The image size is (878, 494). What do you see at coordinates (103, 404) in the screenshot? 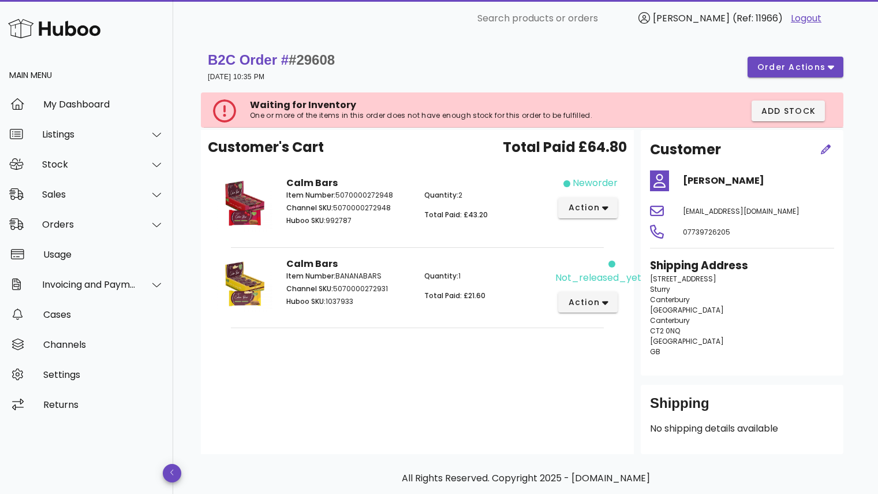
I see `div: Returns` at bounding box center [103, 404].